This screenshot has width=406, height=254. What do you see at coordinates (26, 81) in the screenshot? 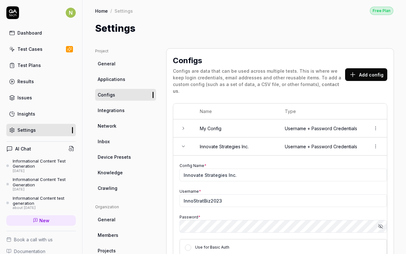
I see `div: Results` at bounding box center [26, 81].